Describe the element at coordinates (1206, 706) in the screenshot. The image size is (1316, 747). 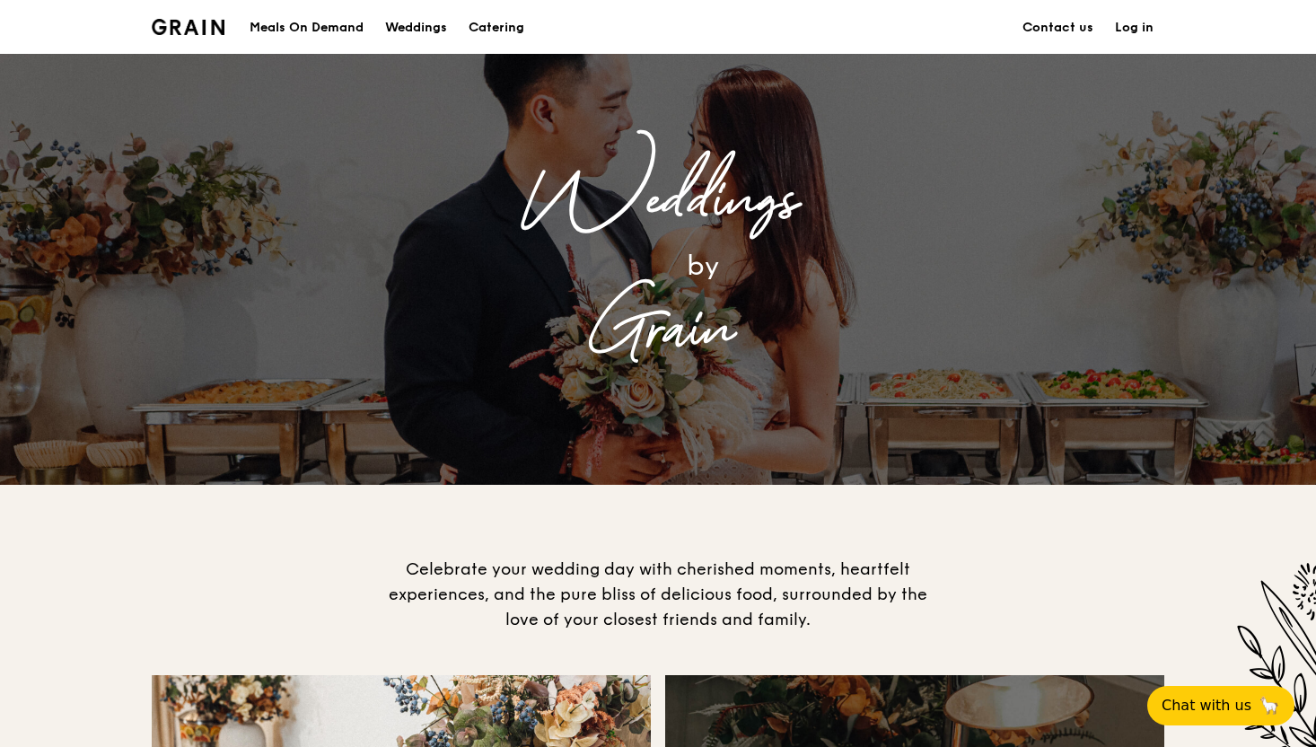
I see `span: Chat with us` at that location.